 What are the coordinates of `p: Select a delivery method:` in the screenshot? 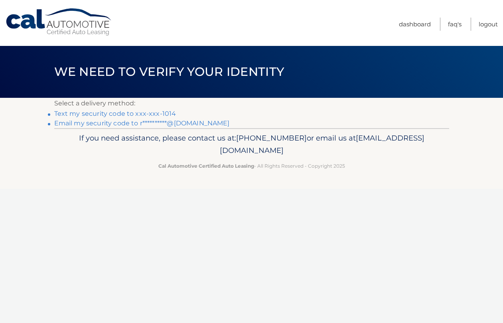 It's located at (252, 103).